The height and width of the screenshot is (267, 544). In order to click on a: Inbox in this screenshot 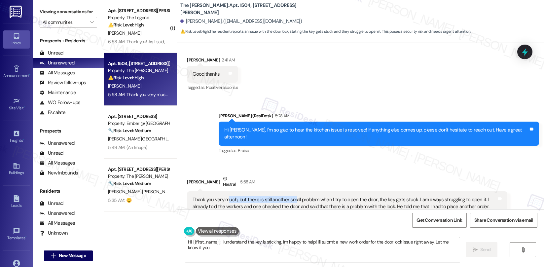, I will do `click(17, 39)`.